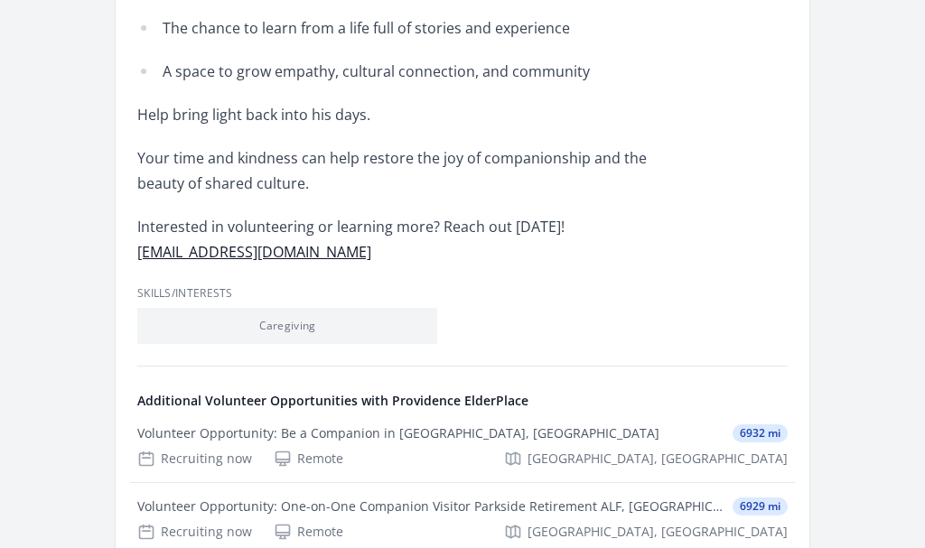  I want to click on h3: Skills/Interests, so click(462, 294).